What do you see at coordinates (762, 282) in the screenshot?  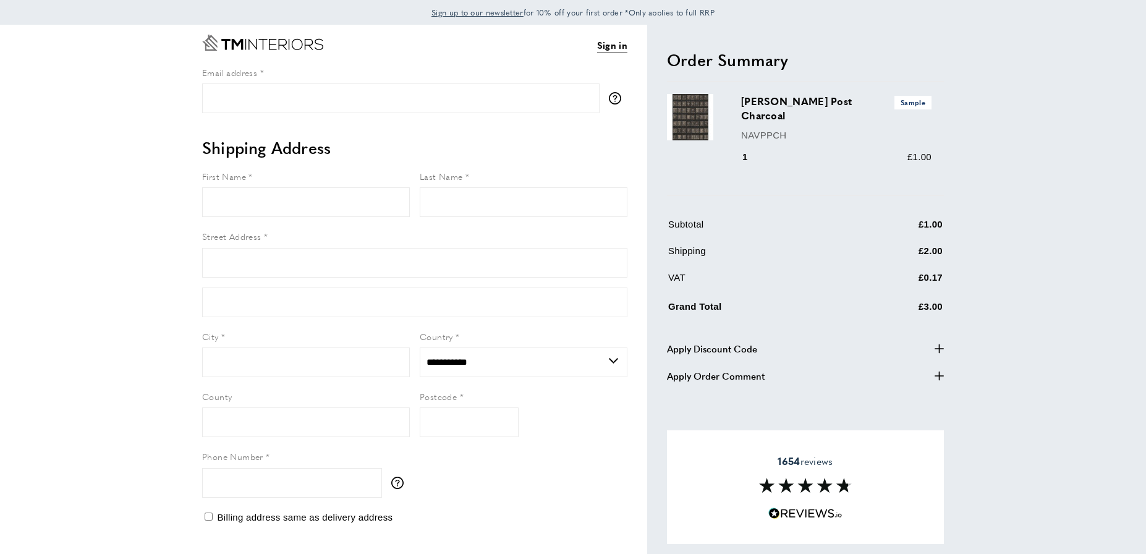 I see `td: VAT` at bounding box center [762, 282].